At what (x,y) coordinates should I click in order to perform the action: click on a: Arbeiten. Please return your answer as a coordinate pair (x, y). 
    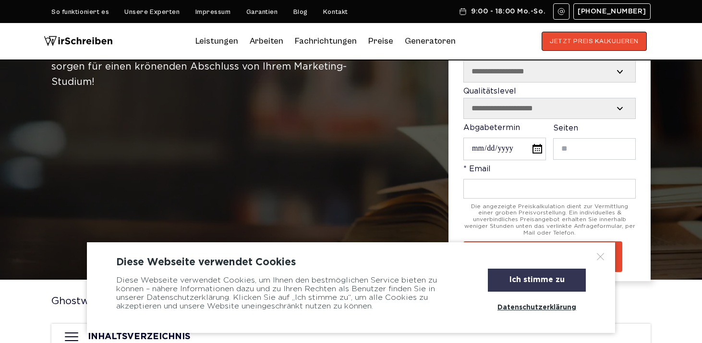
    Looking at the image, I should click on (267, 41).